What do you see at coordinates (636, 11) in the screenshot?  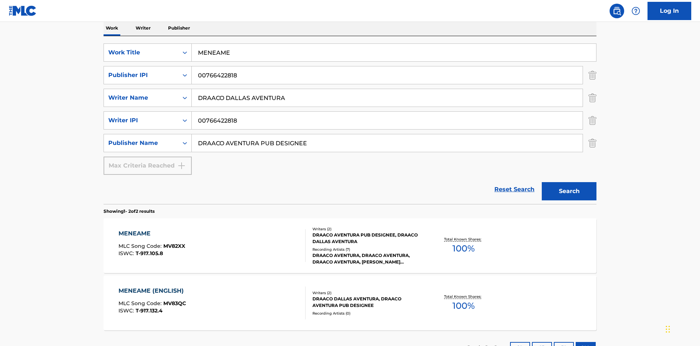 I see `img: help` at bounding box center [636, 11].